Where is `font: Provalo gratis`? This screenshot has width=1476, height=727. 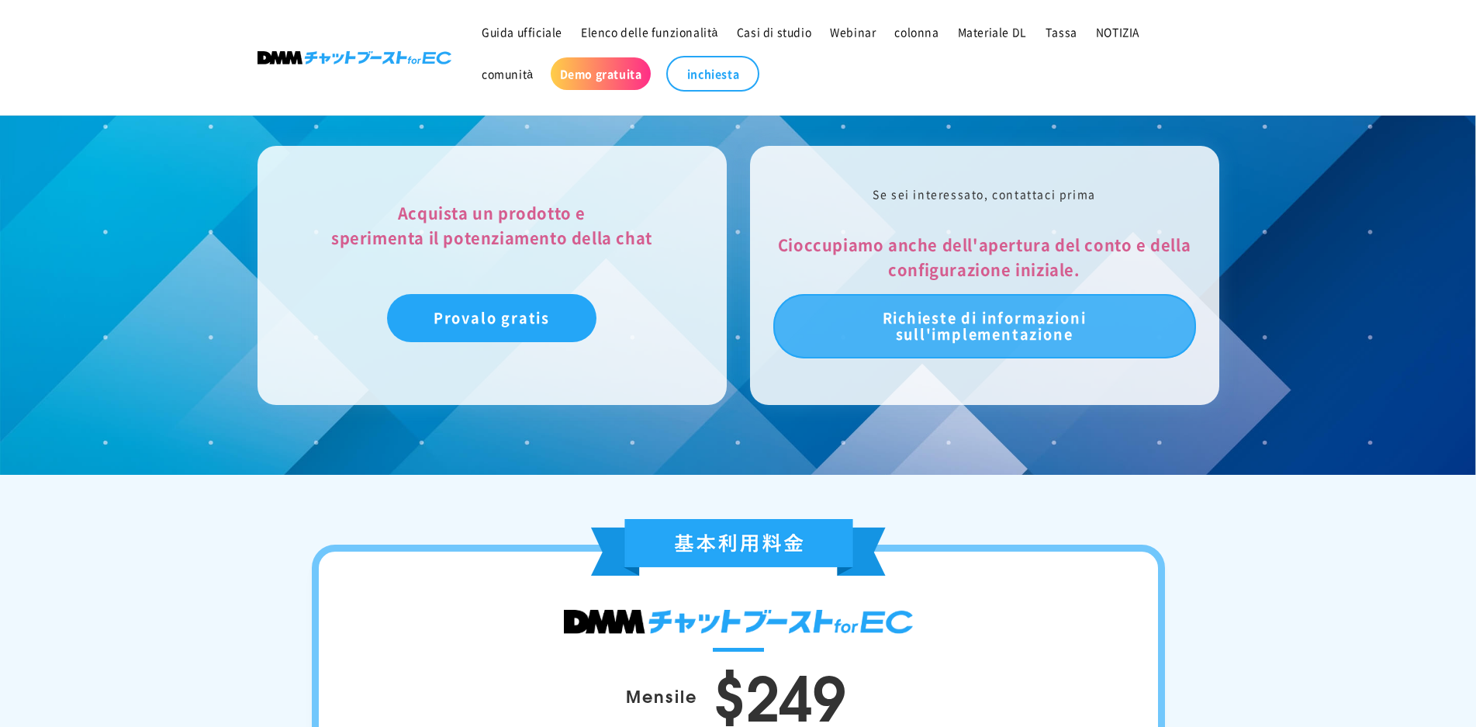
font: Provalo gratis is located at coordinates (492, 317).